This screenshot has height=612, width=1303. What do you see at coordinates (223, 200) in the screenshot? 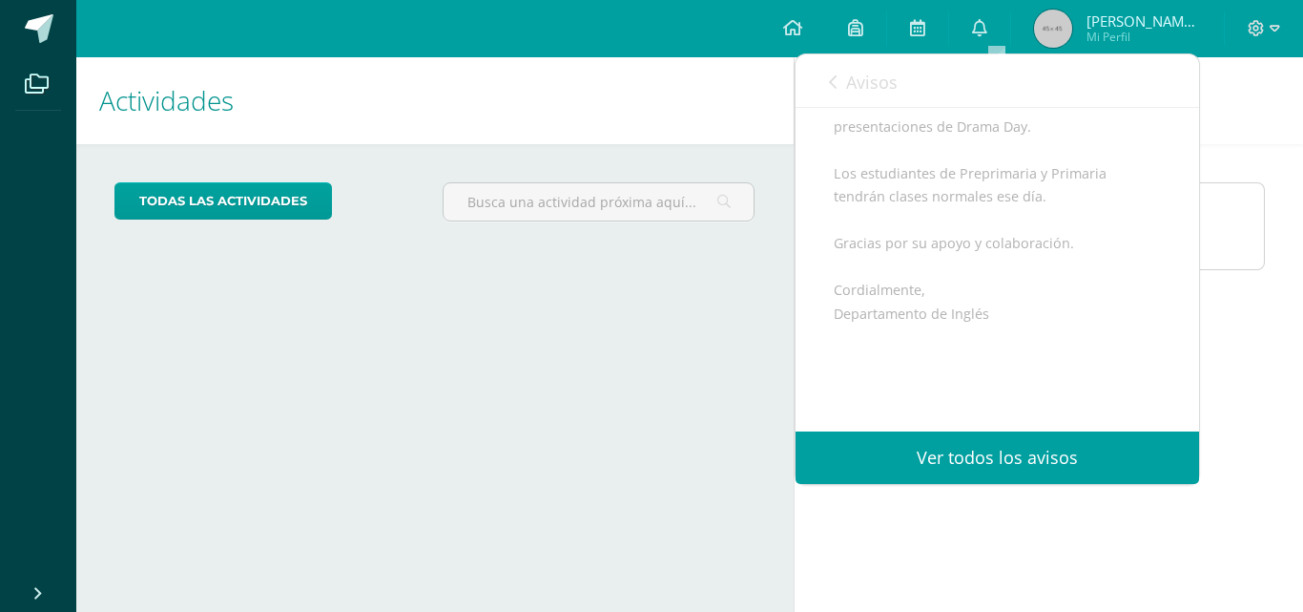
I see `a: todas las Actividades` at bounding box center [223, 200].